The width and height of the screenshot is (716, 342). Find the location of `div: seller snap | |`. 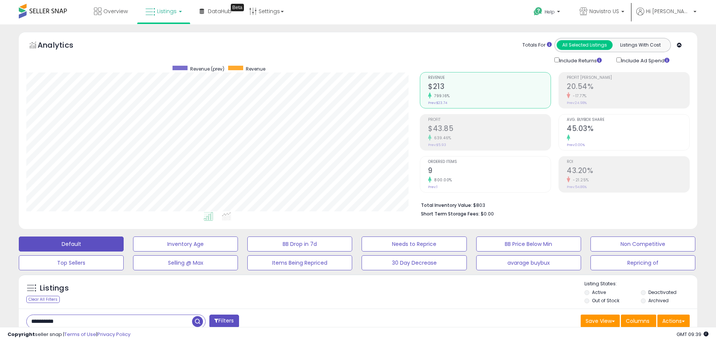

div: seller snap | | is located at coordinates (69, 335).